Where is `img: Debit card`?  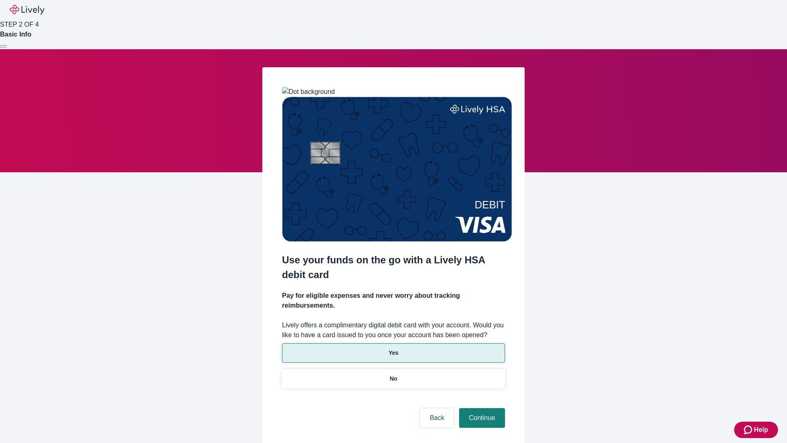
img: Debit card is located at coordinates (397, 169).